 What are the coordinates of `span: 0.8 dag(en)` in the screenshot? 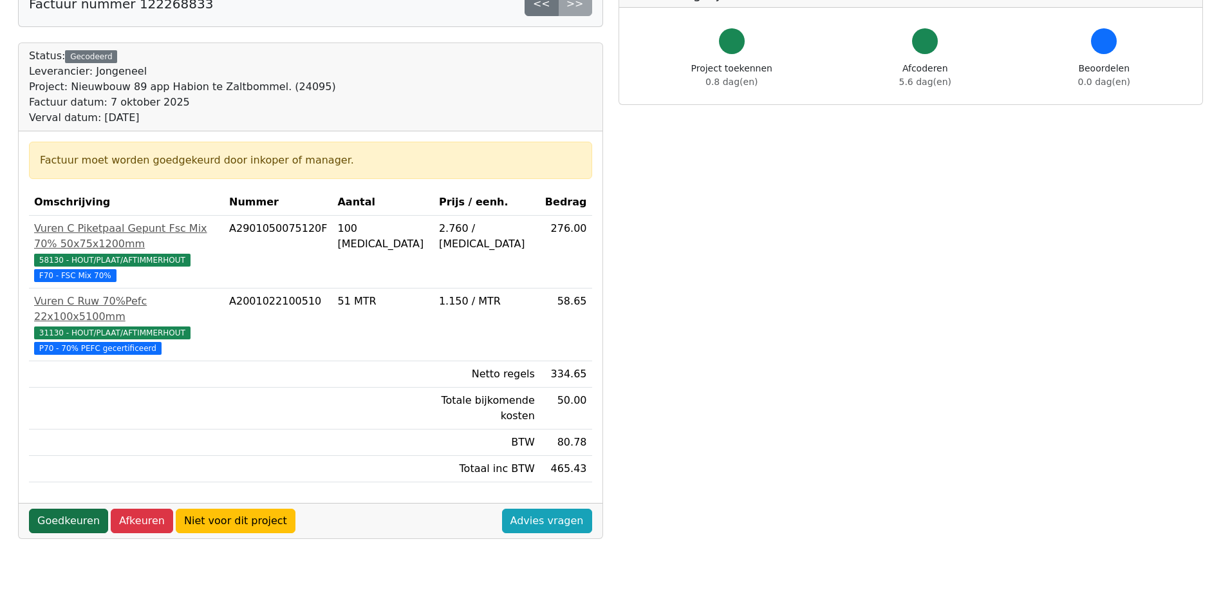 It's located at (731, 82).